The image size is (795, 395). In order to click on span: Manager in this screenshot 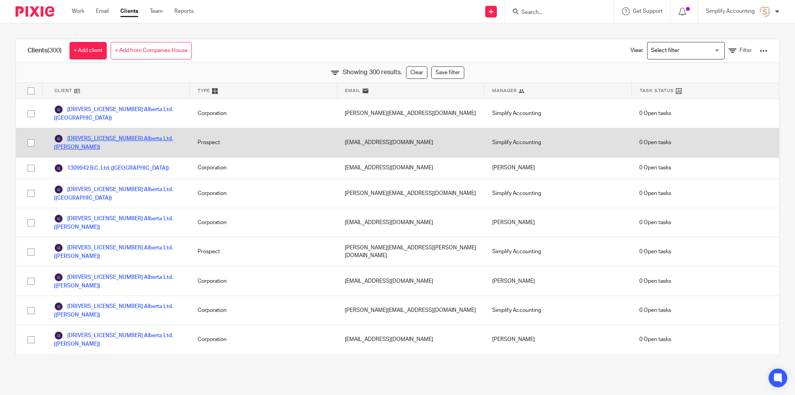, I will do `click(505, 91)`.